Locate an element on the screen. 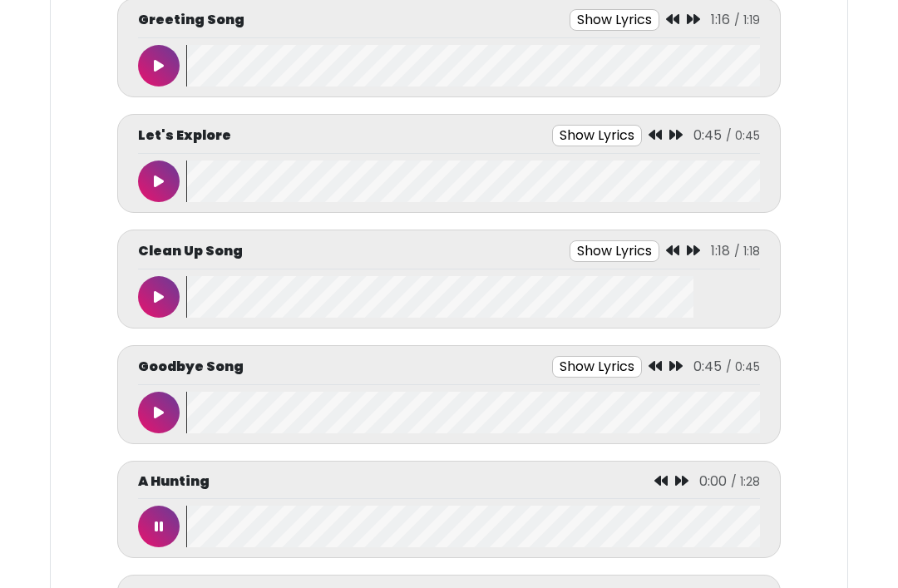 The width and height of the screenshot is (898, 588). span: / 1:18 is located at coordinates (746, 251).